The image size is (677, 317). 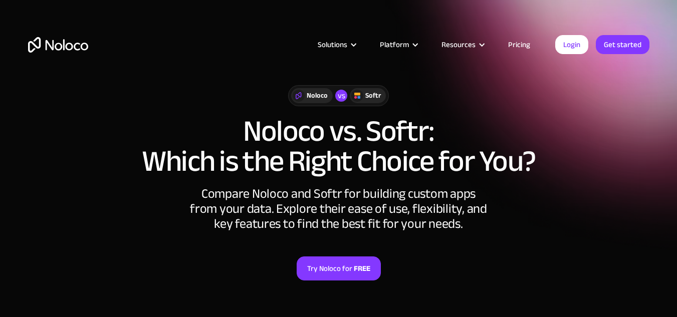 I want to click on div: Noloco, so click(x=317, y=96).